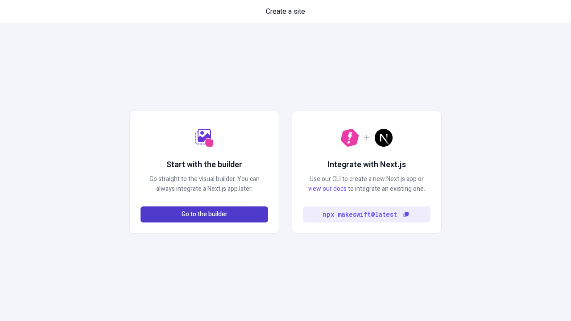 The height and width of the screenshot is (321, 571). What do you see at coordinates (204, 215) in the screenshot?
I see `button: Go to the builder` at bounding box center [204, 215].